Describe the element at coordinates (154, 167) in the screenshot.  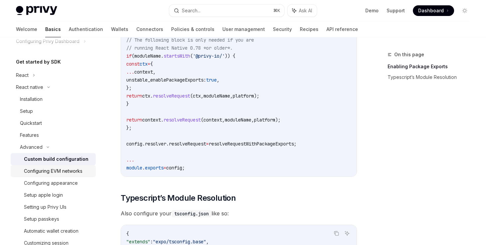
I see `span: exports` at that location.